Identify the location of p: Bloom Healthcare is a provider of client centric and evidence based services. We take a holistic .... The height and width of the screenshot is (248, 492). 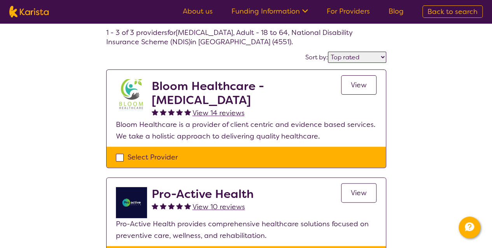
(246, 131).